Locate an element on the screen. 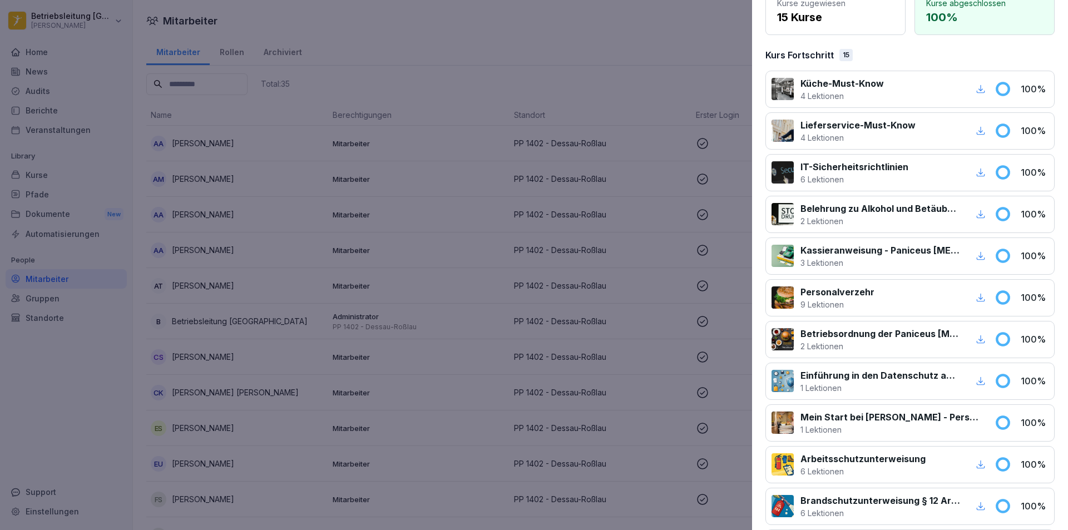 This screenshot has width=1068, height=530. p: Einführung in den Datenschutz am Arbeitsplatz nach Art. 13 ff. DSGVO is located at coordinates (880, 376).